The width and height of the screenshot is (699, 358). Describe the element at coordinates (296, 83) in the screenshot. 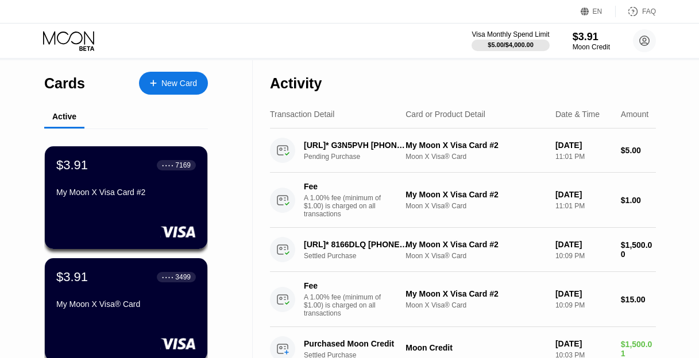

I see `div: Activity` at that location.